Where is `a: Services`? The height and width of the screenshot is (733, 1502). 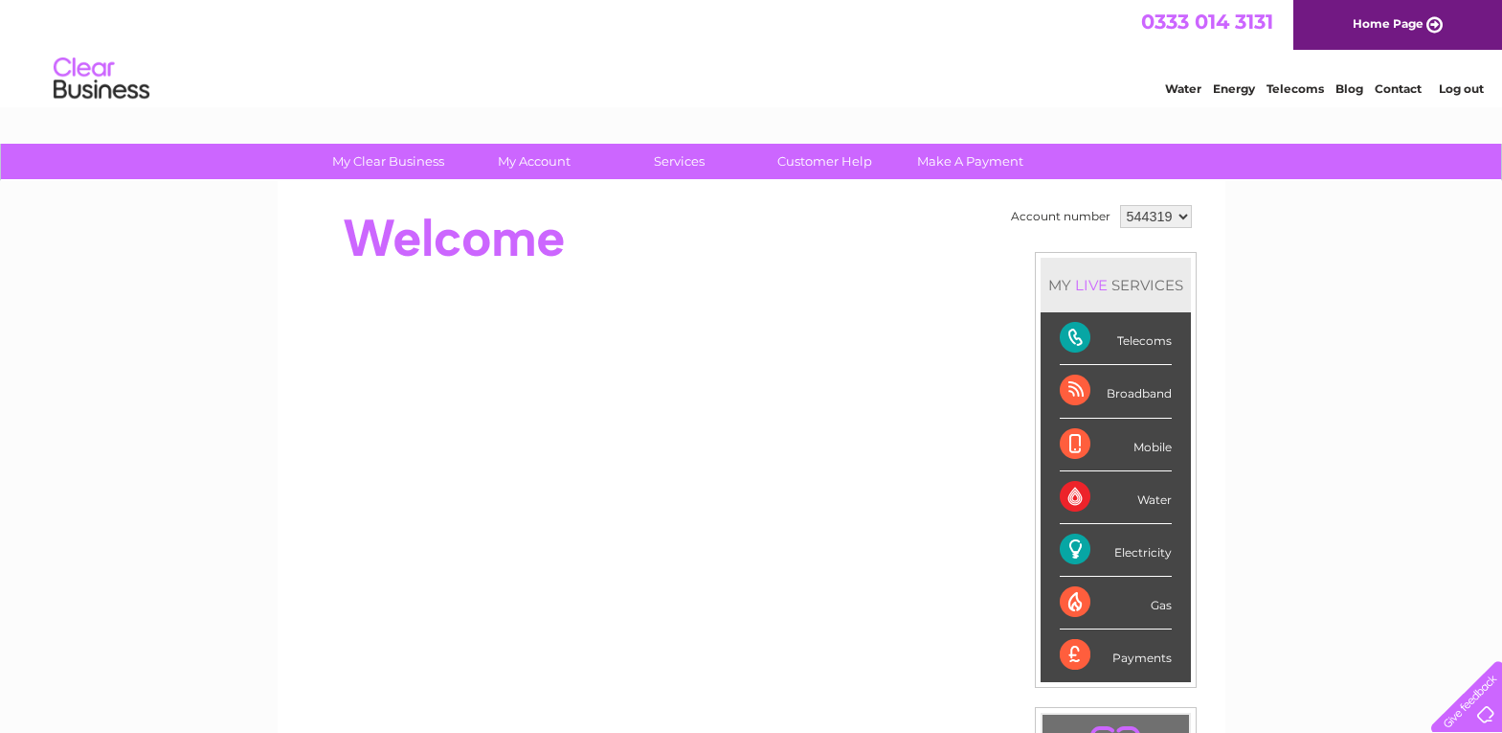 a: Services is located at coordinates (679, 161).